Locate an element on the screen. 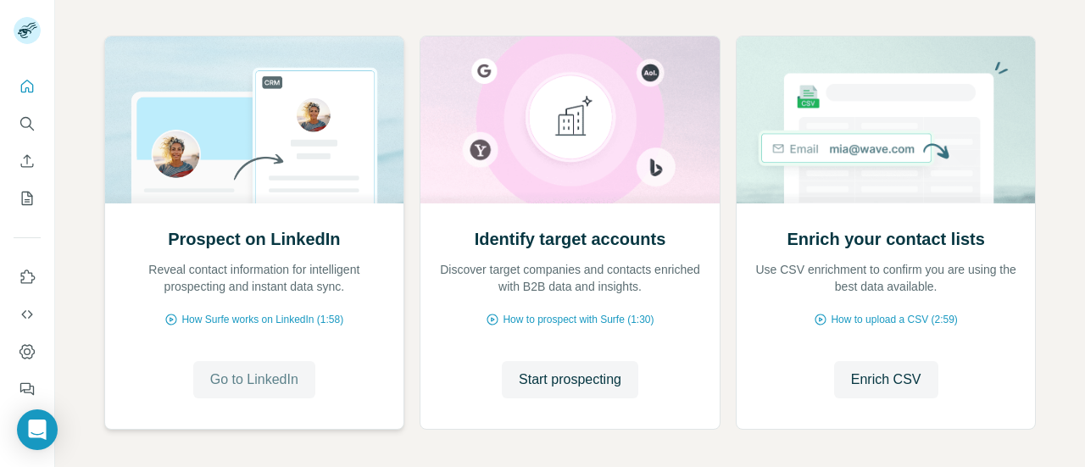 The height and width of the screenshot is (467, 1085). button: Dashboard is located at coordinates (27, 352).